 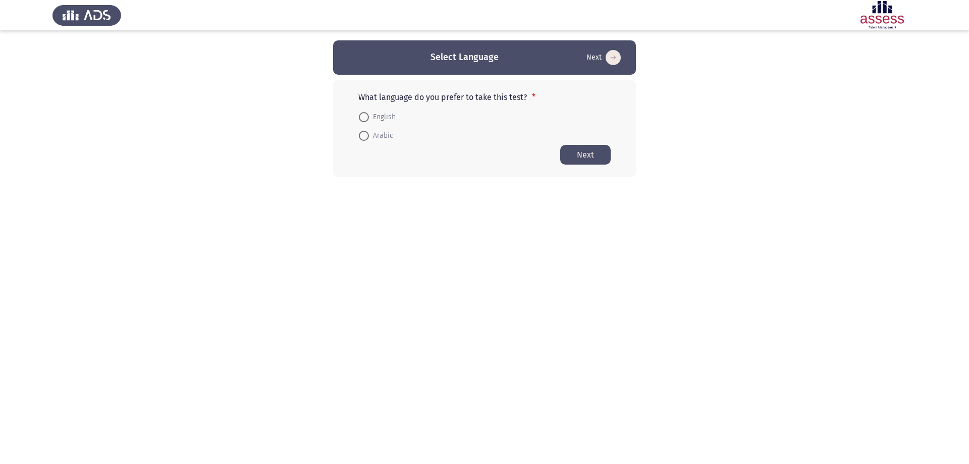 What do you see at coordinates (484, 97) in the screenshot?
I see `p: What language do you prefer to take this test?` at bounding box center [484, 97].